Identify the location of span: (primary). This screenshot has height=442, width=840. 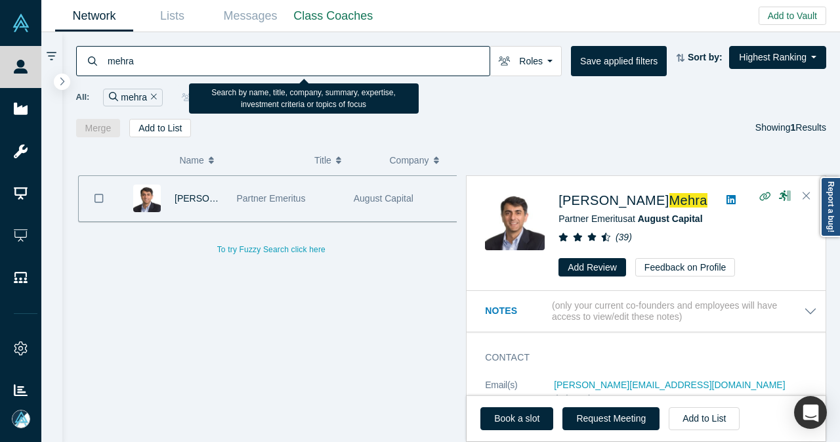
(572, 398).